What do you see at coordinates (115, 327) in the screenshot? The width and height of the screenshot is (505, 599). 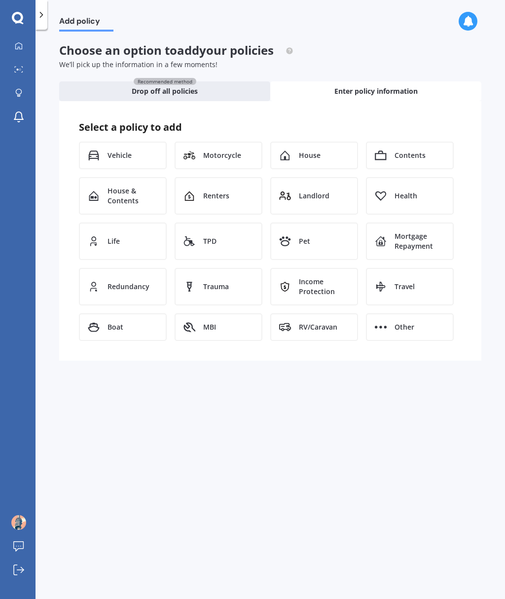 I see `span: Boat` at bounding box center [115, 327].